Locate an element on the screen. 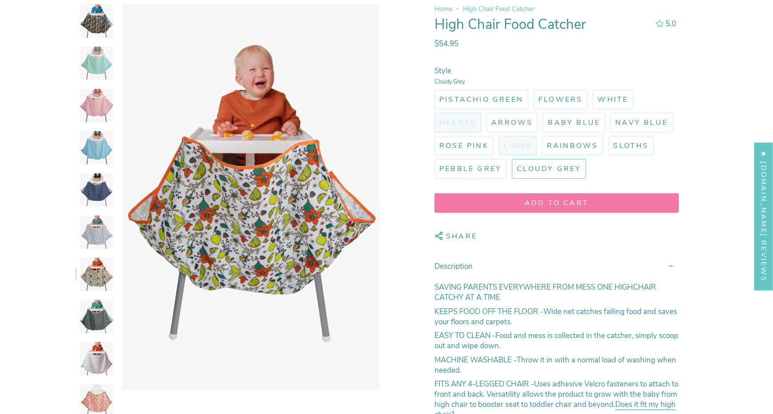 The width and height of the screenshot is (773, 414). div: 5.0 out of 5.0 stars is located at coordinates (660, 24).